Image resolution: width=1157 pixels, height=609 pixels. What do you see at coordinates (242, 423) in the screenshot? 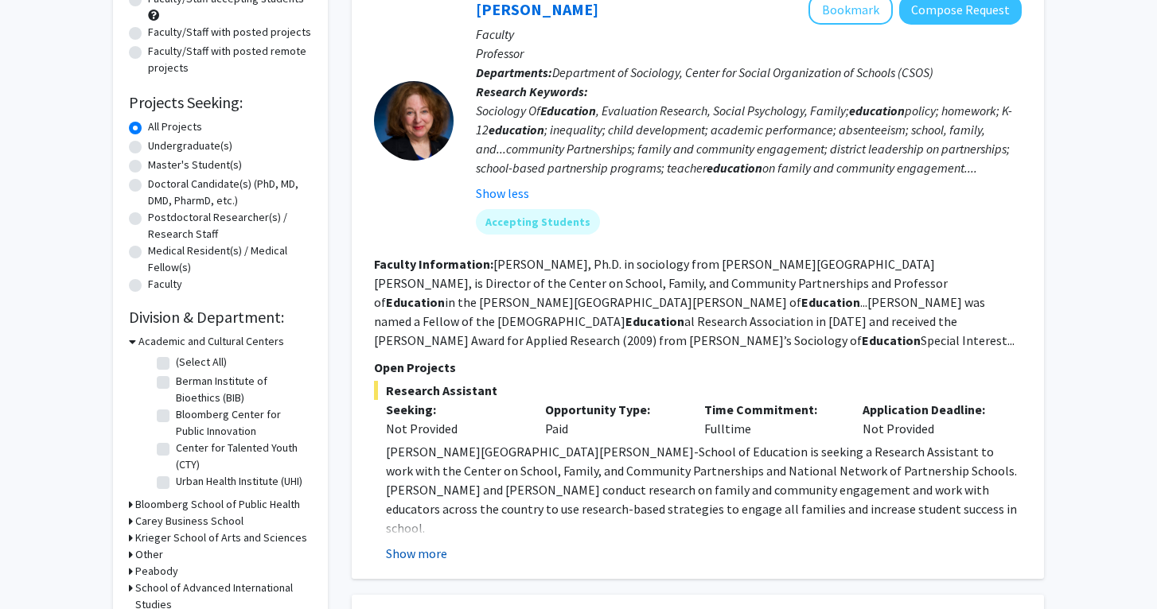
I see `label: Bloomberg Center for Public Innovation` at bounding box center [242, 423].